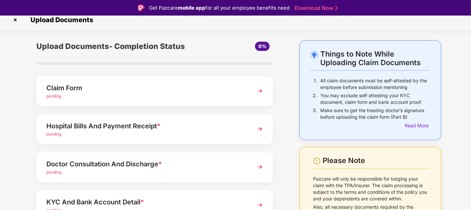 This screenshot has height=210, width=471. Describe the element at coordinates (316, 84) in the screenshot. I see `p: 1.` at that location.